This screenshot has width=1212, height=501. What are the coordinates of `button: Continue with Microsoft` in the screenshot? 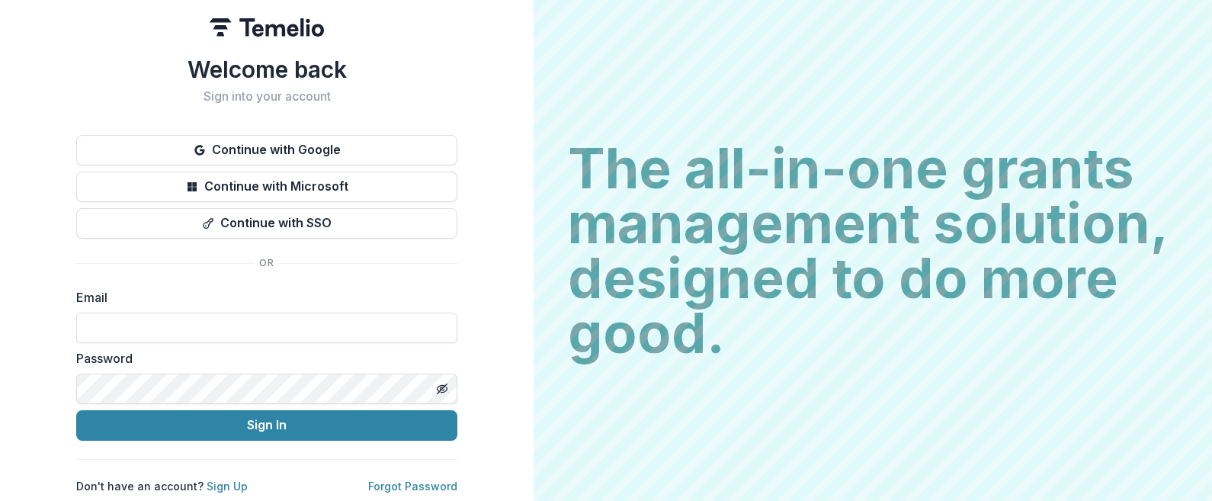 It's located at (267, 187).